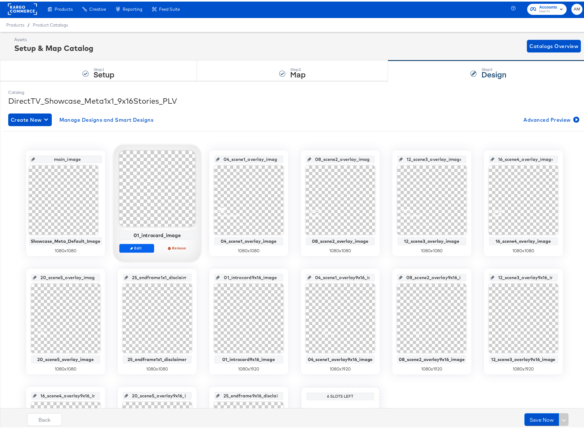 This screenshot has height=429, width=584. Describe the element at coordinates (104, 68) in the screenshot. I see `div: Step: 1` at that location.